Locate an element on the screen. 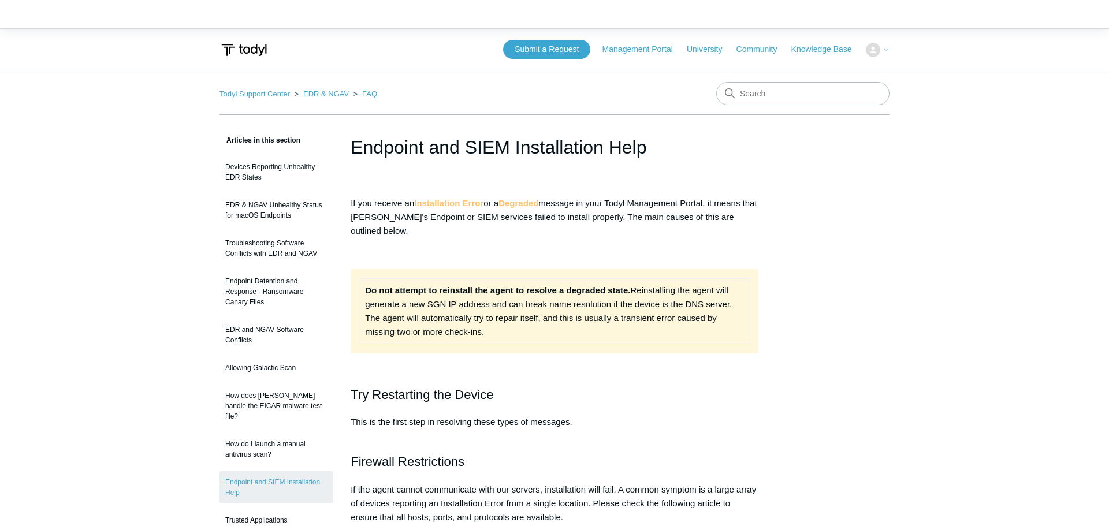 The image size is (1109, 526). li: EDR & NGAV is located at coordinates (322, 94).